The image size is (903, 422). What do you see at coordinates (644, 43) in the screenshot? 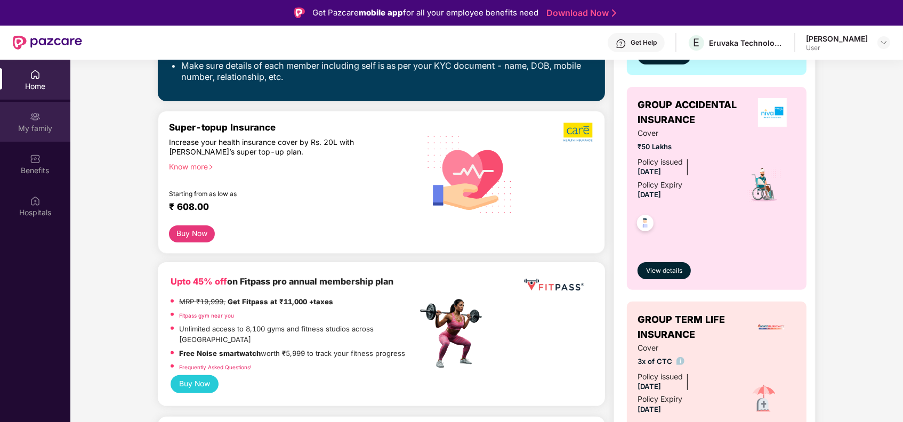
I see `div: Get Help` at bounding box center [644, 43].